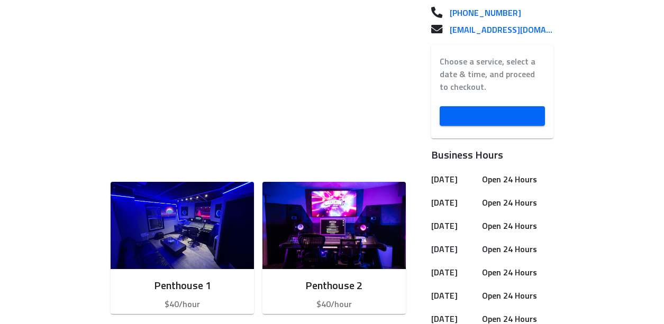  Describe the element at coordinates (492, 156) in the screenshot. I see `h6: Business Hours` at that location.